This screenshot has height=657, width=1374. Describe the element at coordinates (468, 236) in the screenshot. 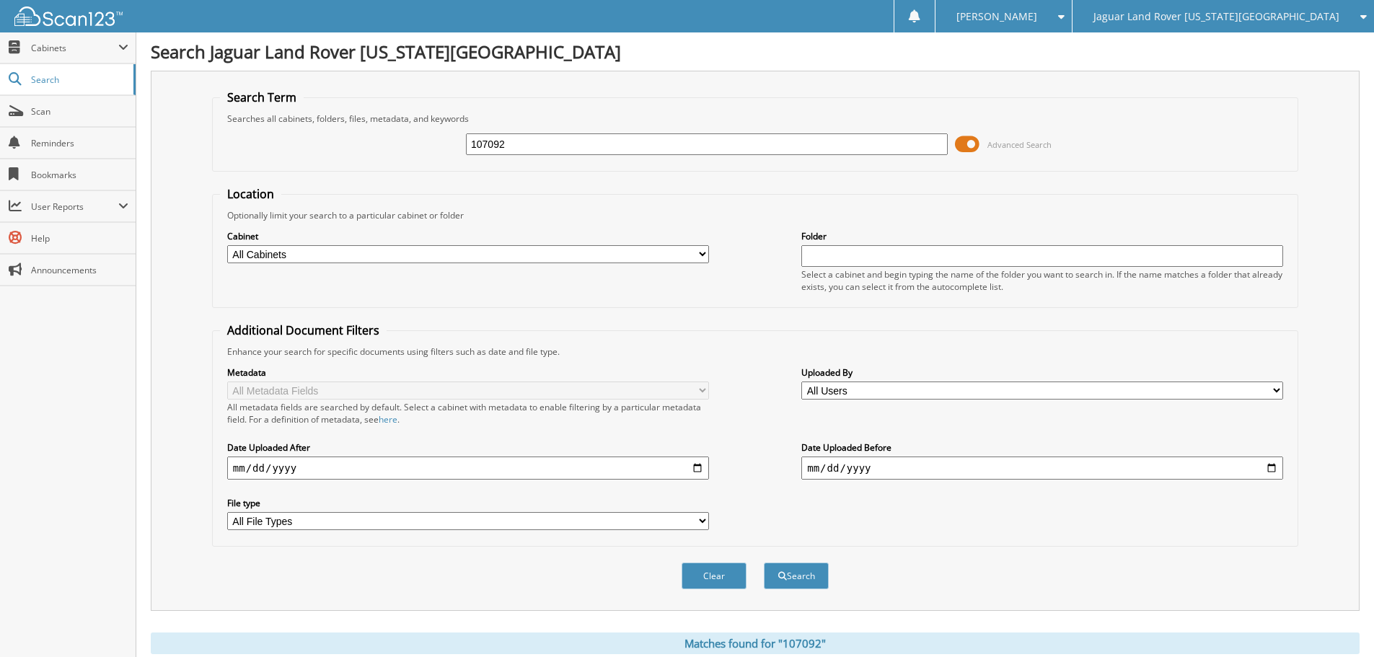

I see `label: Cabinet` at that location.